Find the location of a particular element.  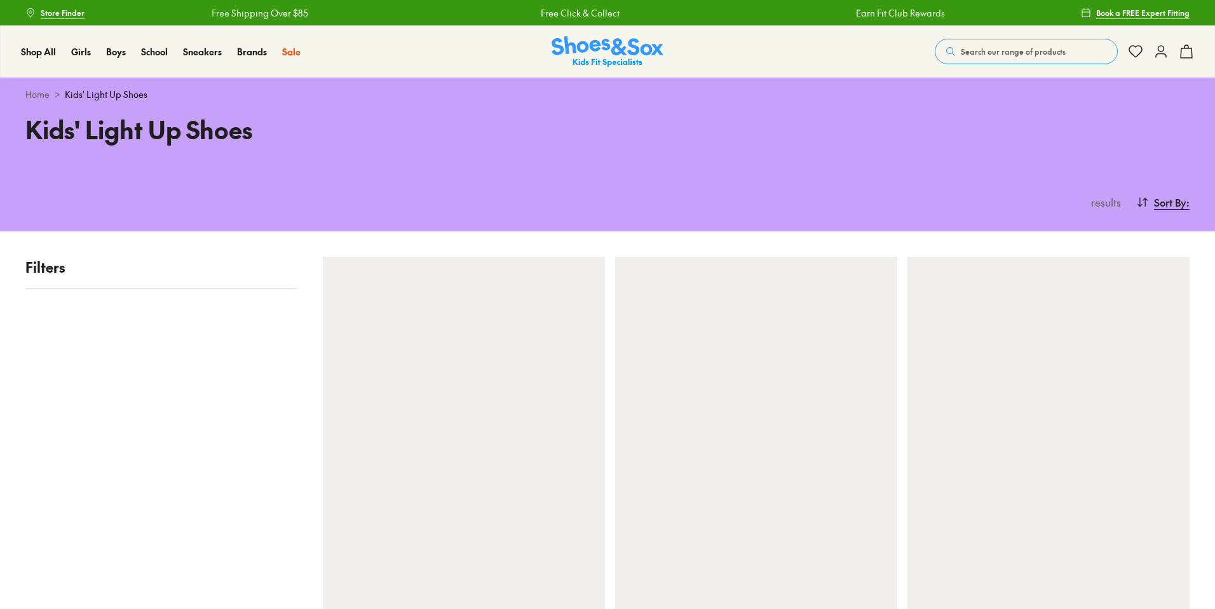

span: Sort By is located at coordinates (1170, 202).